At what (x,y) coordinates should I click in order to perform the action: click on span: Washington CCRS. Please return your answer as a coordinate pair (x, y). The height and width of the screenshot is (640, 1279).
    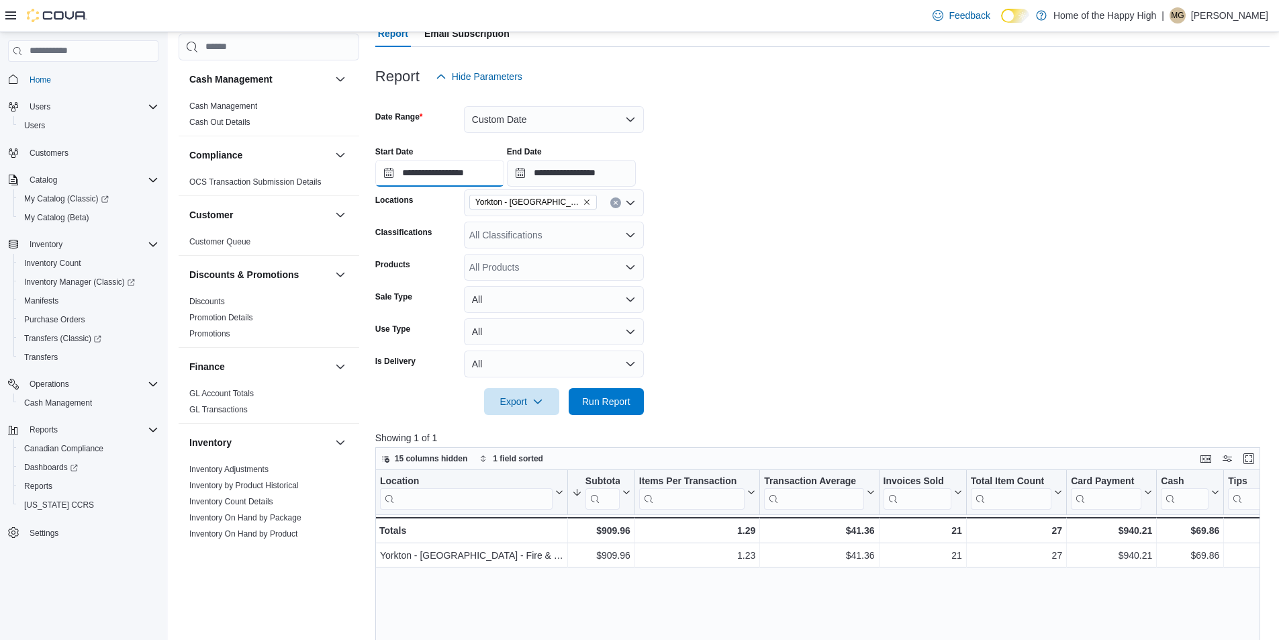
    Looking at the image, I should click on (89, 505).